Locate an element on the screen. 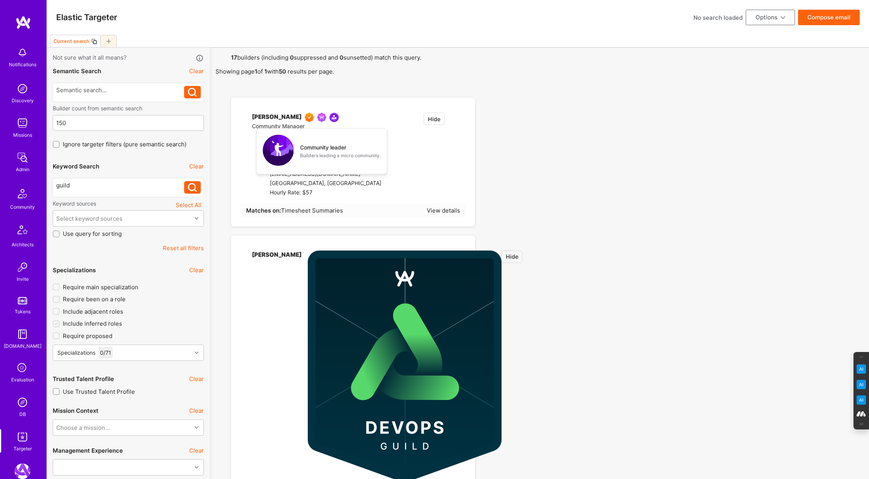 The width and height of the screenshot is (869, 479). span: Not sure what it all means? is located at coordinates (90, 58).